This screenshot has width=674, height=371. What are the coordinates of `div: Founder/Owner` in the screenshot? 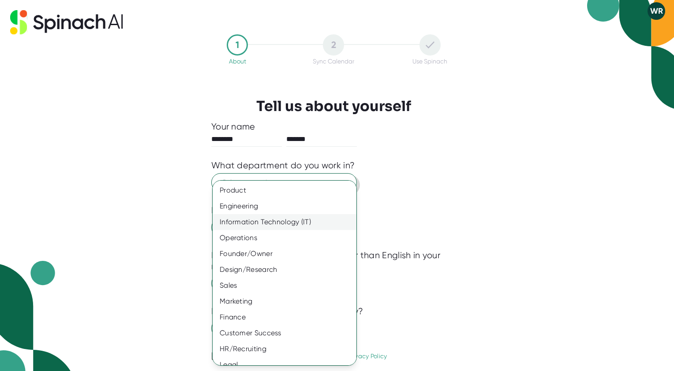 It's located at (287, 254).